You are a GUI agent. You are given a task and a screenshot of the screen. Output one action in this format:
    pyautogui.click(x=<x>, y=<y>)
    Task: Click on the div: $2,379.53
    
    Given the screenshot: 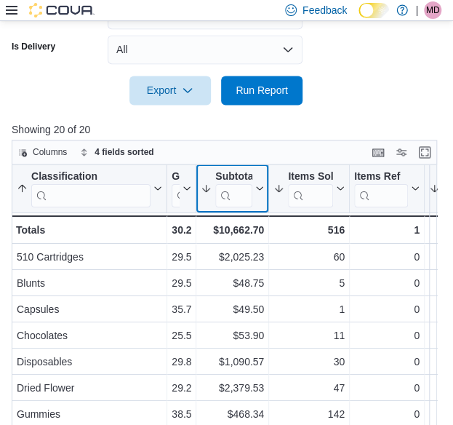 What is the action you would take?
    pyautogui.click(x=232, y=388)
    